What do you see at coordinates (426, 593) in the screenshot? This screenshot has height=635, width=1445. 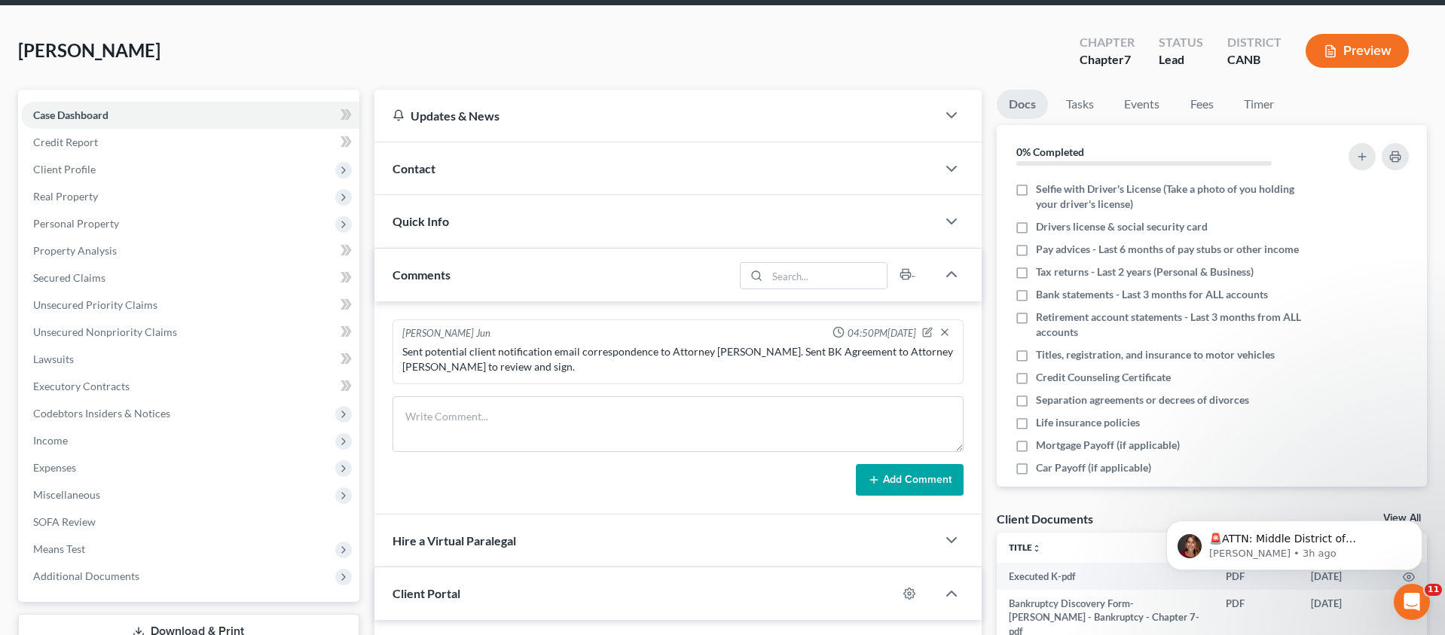 I see `span: Client Portal` at bounding box center [426, 593].